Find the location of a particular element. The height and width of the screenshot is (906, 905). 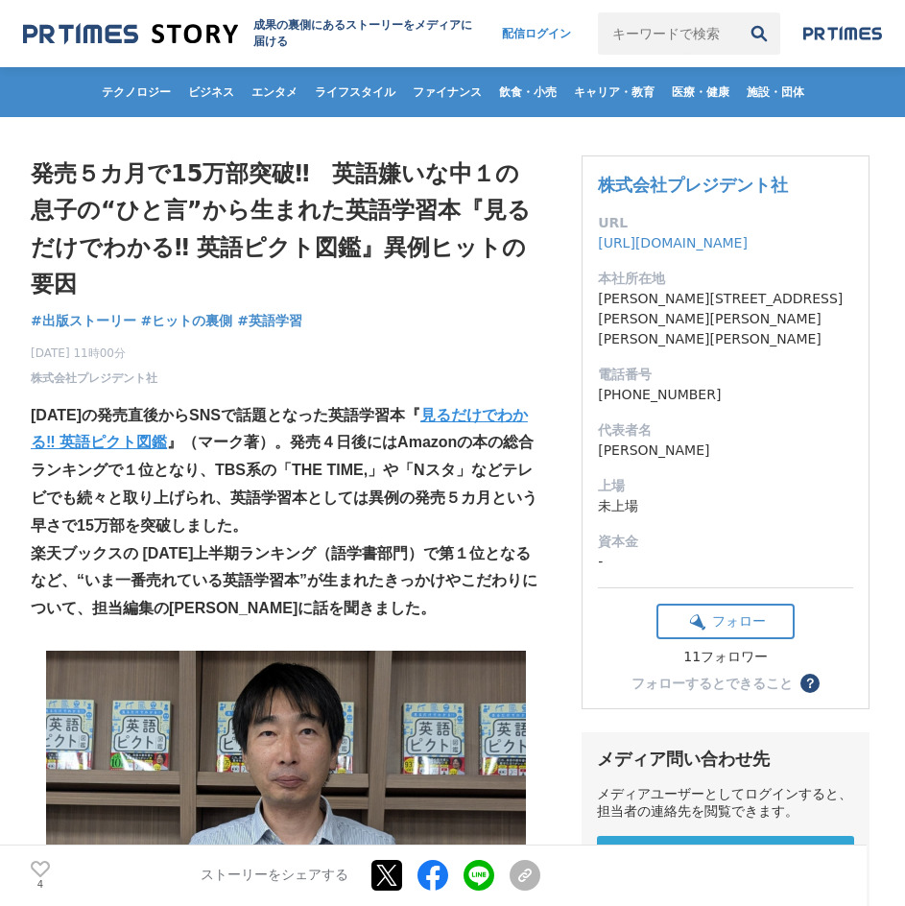

strong: 』（マーク著）。発売４日後にはAmazonの本の総合ランキングで１位となり、TBS系の「THE TIME,」や「Nスタ」などテレビでも続々と取り上げられ、英語学習本としては異例の発売５カ月という... is located at coordinates (284, 483).